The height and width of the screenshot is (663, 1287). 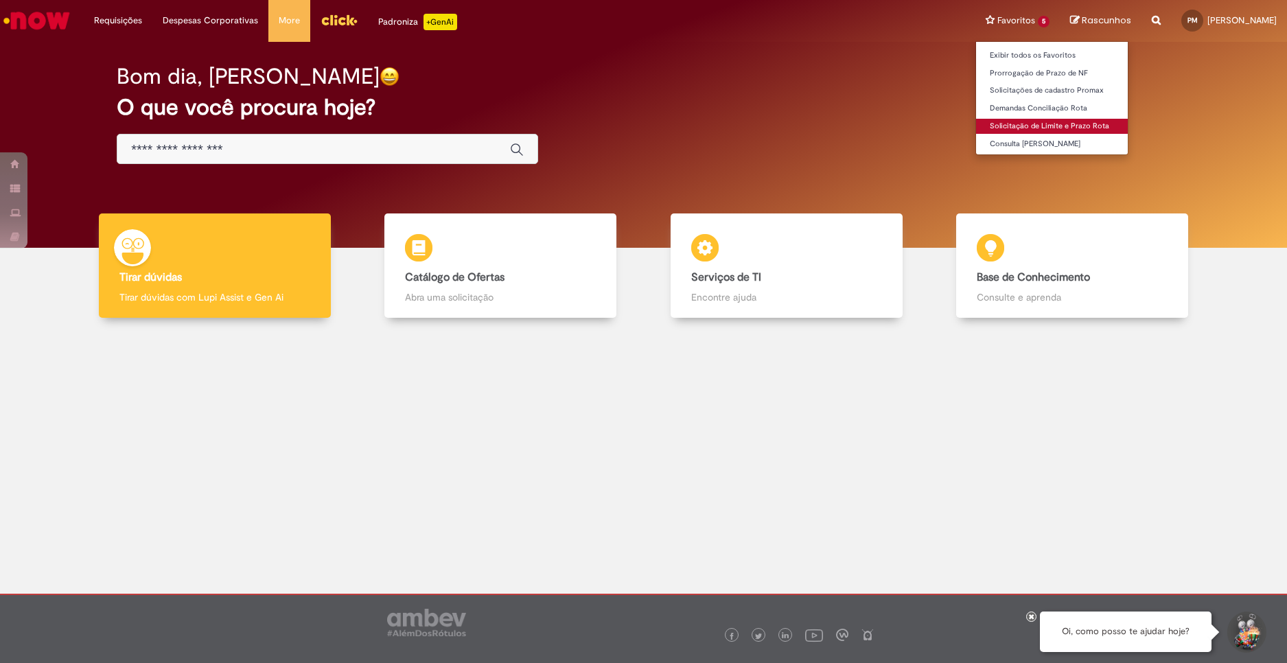 I want to click on span: Requisições, so click(x=118, y=21).